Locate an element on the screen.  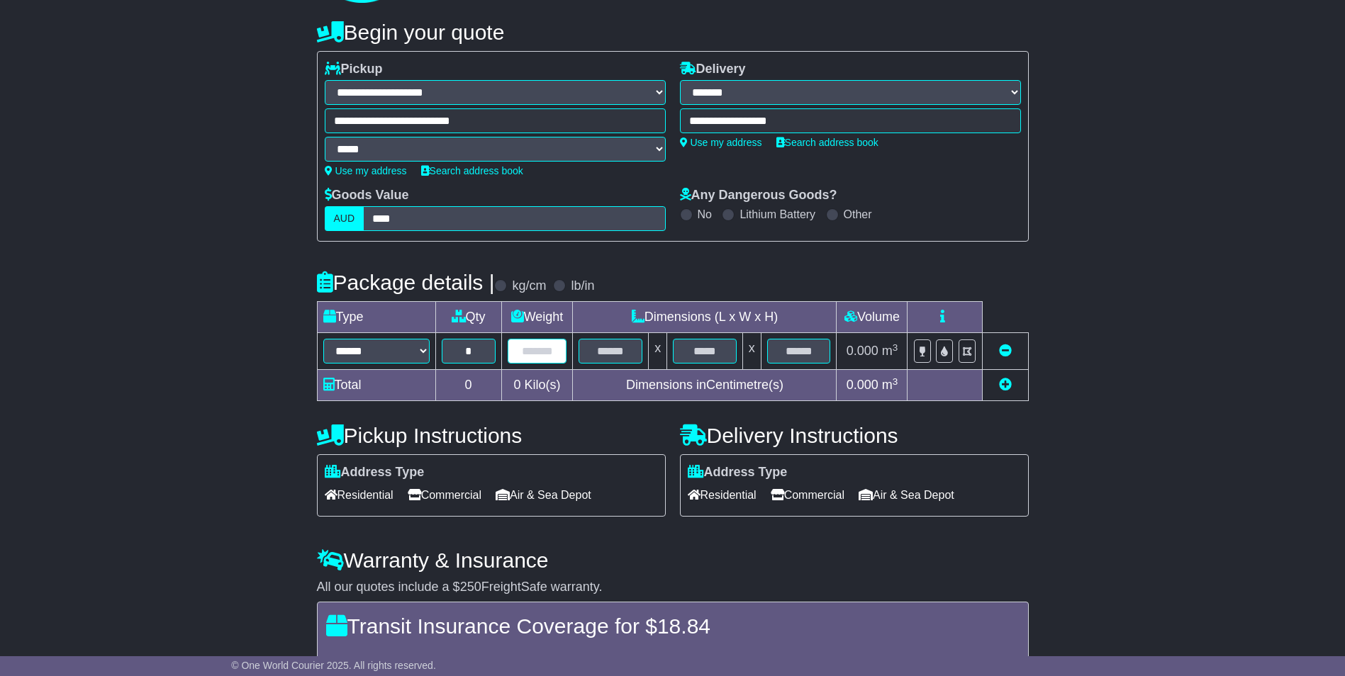
h4: Package details | is located at coordinates (406, 282).